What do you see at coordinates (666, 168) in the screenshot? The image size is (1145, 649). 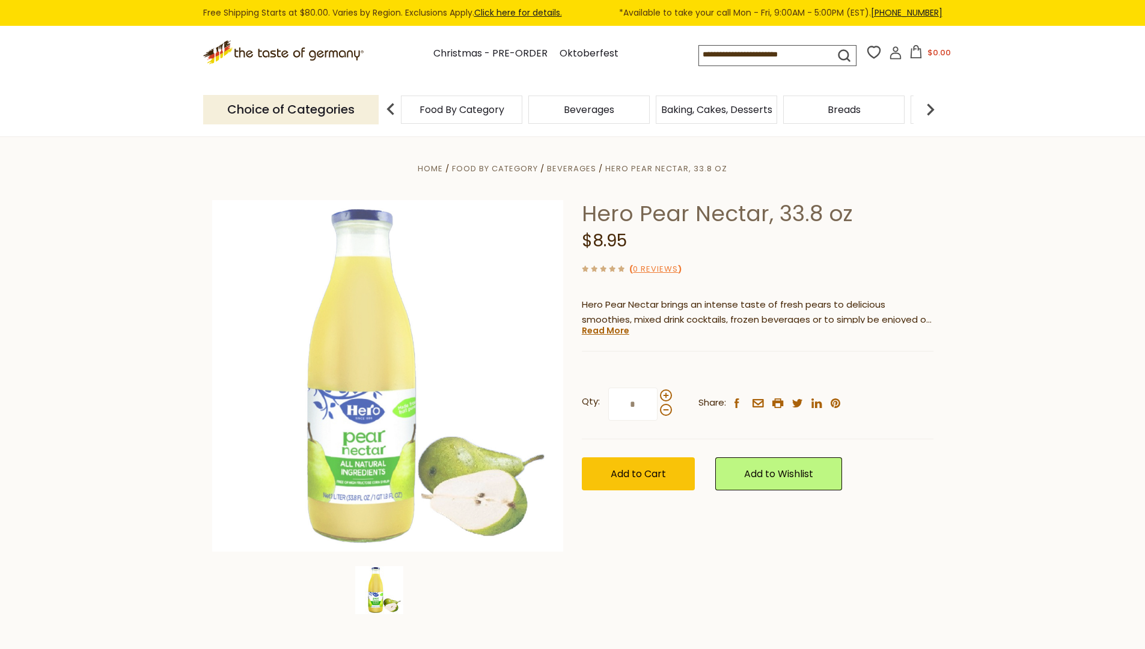 I see `a: Hero Pear Nectar, 33.8 oz` at bounding box center [666, 168].